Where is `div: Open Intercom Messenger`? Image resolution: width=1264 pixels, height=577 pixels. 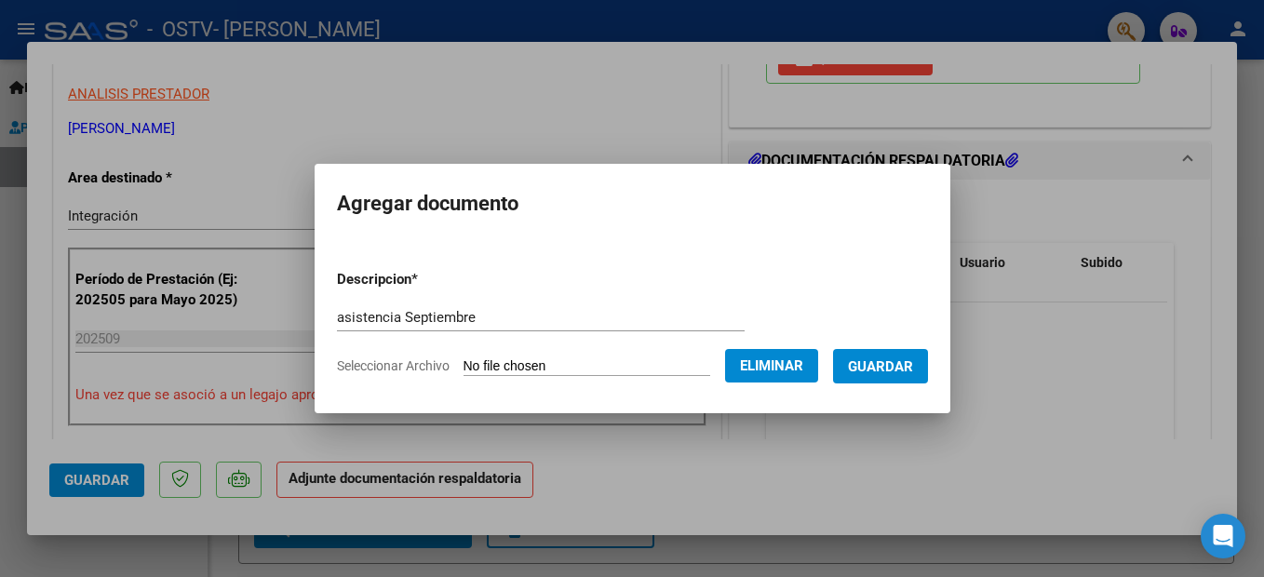
div: Open Intercom Messenger is located at coordinates (1223, 536).